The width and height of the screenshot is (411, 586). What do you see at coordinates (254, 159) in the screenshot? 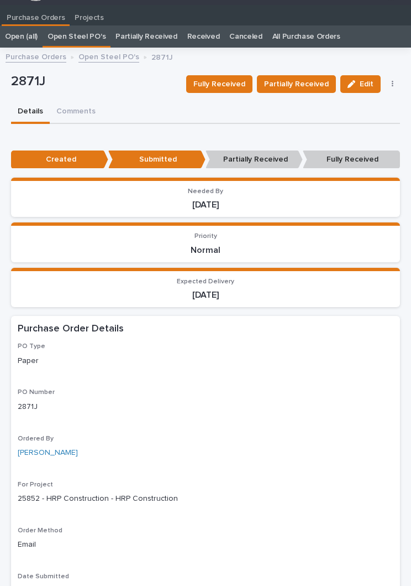
I see `p: Partially Received` at bounding box center [254, 159].